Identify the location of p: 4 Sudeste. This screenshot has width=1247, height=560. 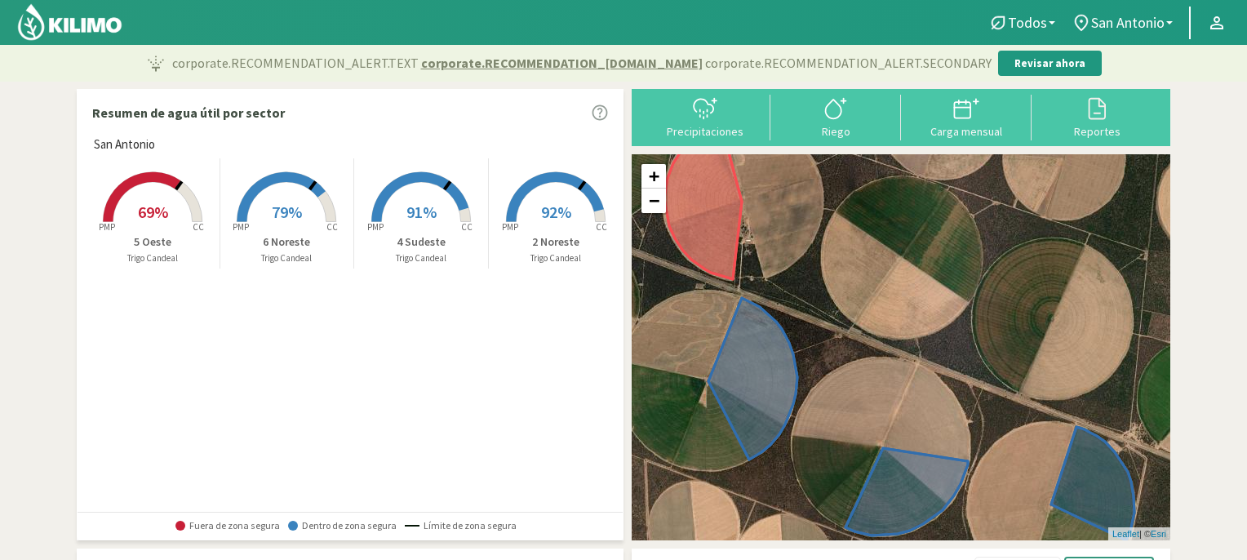
(421, 242).